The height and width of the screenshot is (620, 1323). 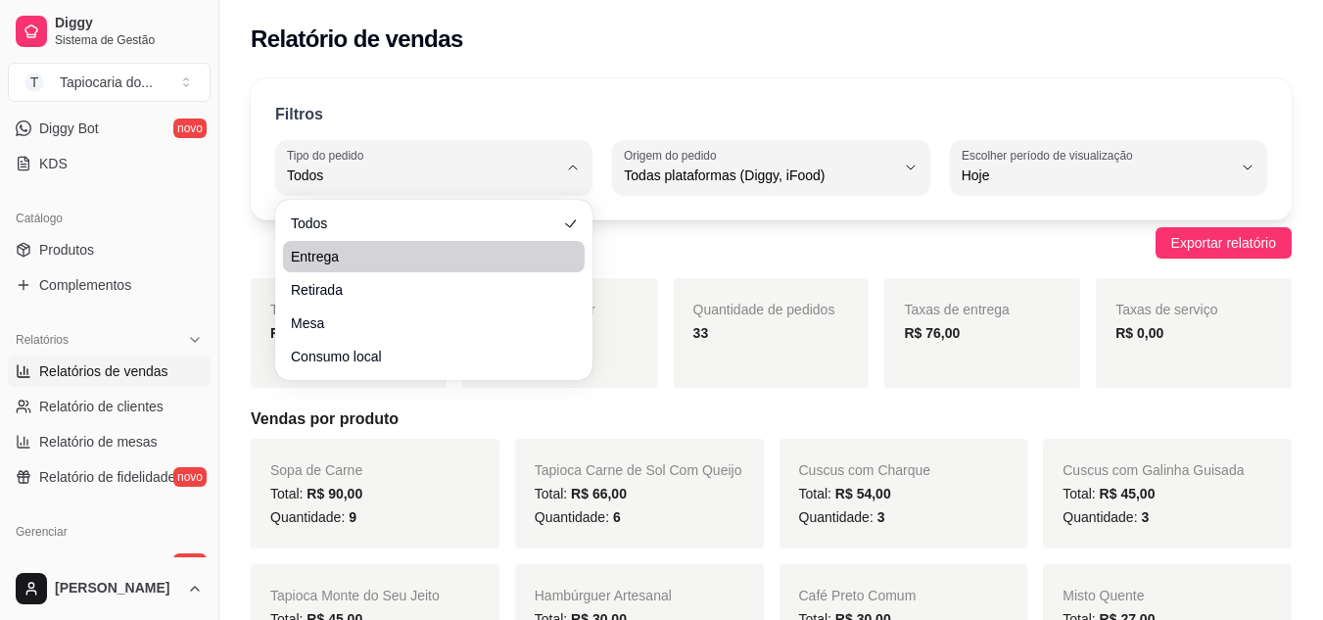 What do you see at coordinates (701, 333) in the screenshot?
I see `strong: 33` at bounding box center [701, 333].